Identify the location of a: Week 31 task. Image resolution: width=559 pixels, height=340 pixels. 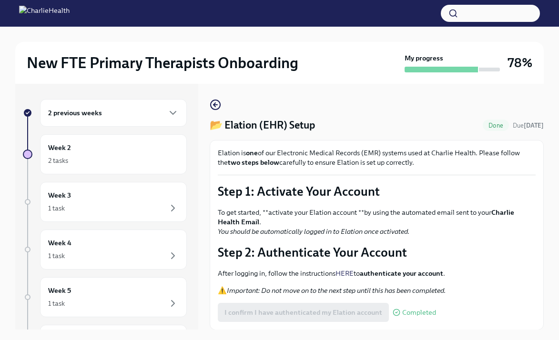
(105, 202).